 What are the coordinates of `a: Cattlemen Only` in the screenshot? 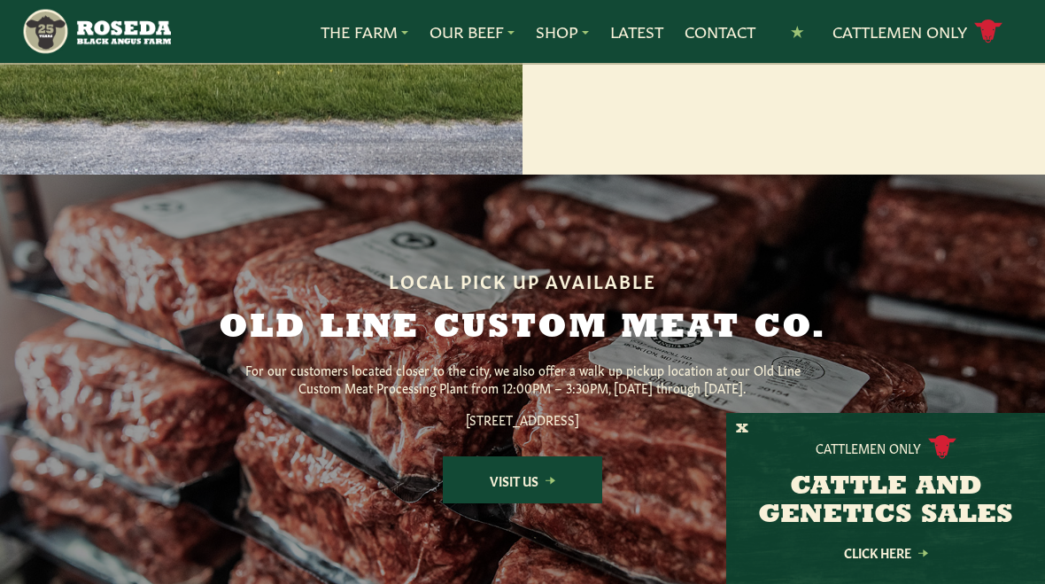 It's located at (918, 31).